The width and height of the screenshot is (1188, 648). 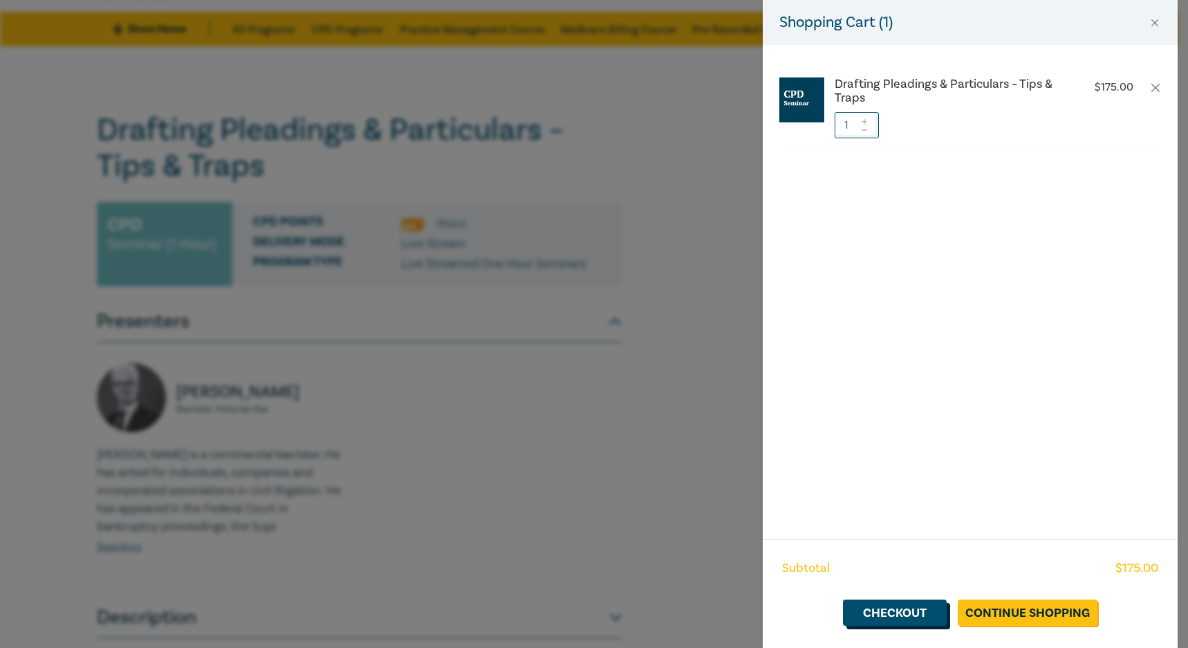 I want to click on span: Subtotal, so click(x=805, y=568).